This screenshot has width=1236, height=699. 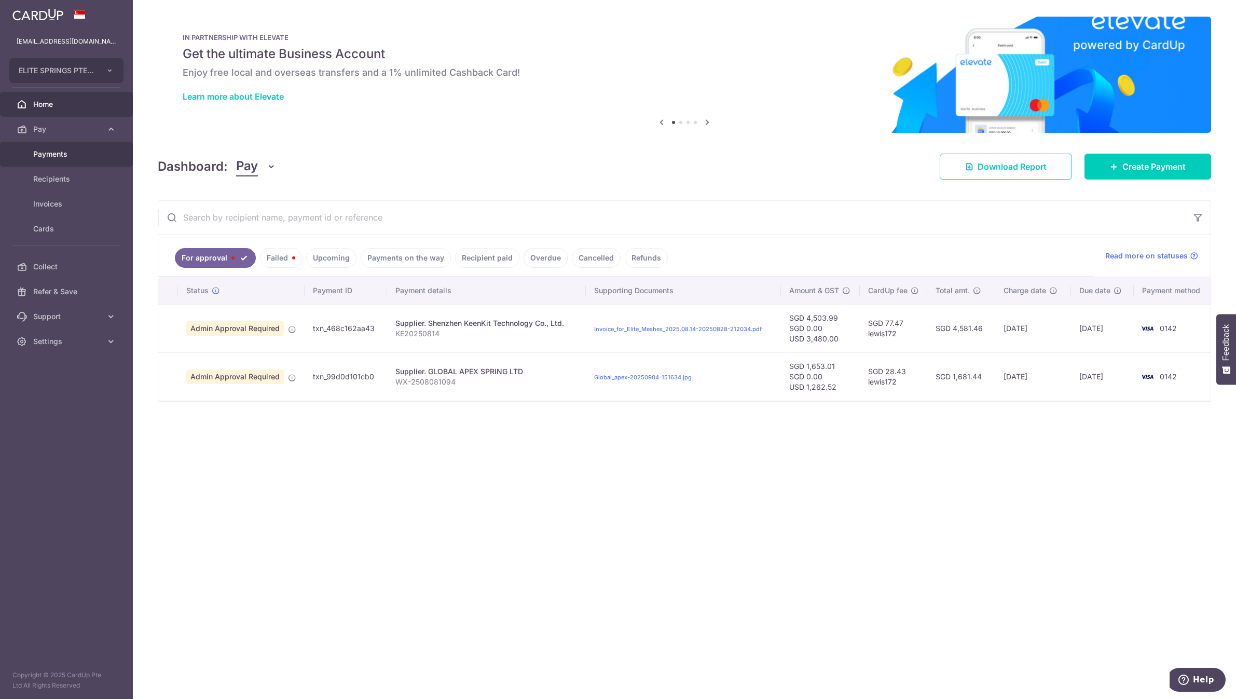 I want to click on span: Create Payment, so click(x=1154, y=167).